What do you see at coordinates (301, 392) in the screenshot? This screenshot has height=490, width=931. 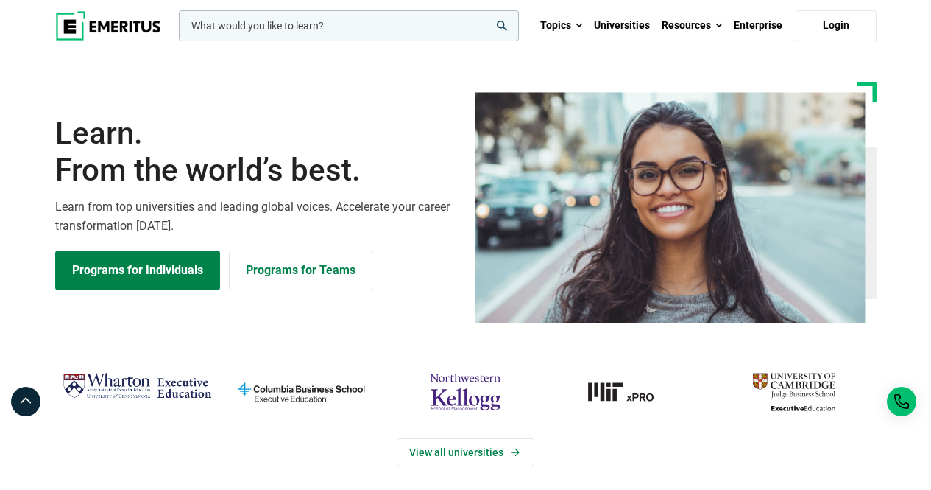 I see `img: columbia-business-school` at bounding box center [301, 392].